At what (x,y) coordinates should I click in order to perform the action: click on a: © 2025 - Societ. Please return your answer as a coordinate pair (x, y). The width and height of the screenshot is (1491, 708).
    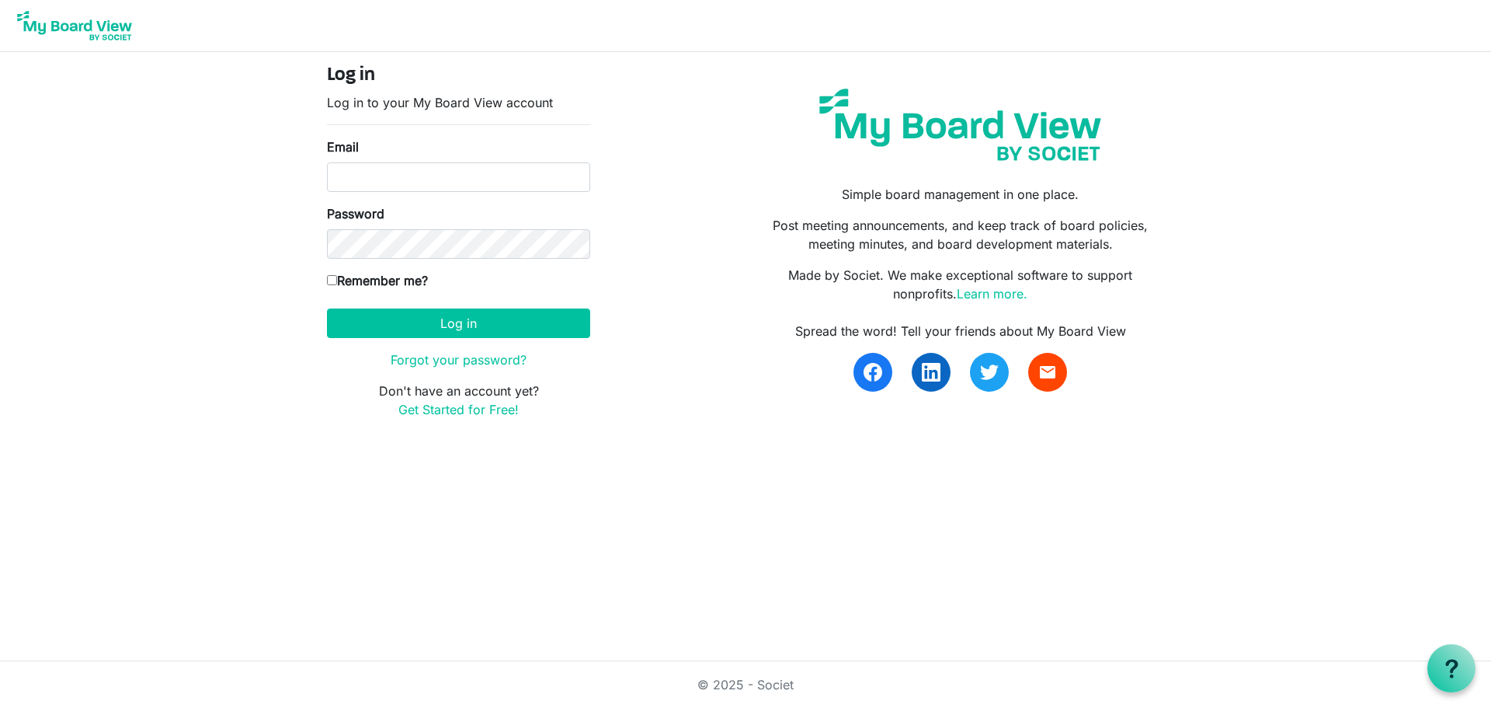
    Looking at the image, I should click on (746, 684).